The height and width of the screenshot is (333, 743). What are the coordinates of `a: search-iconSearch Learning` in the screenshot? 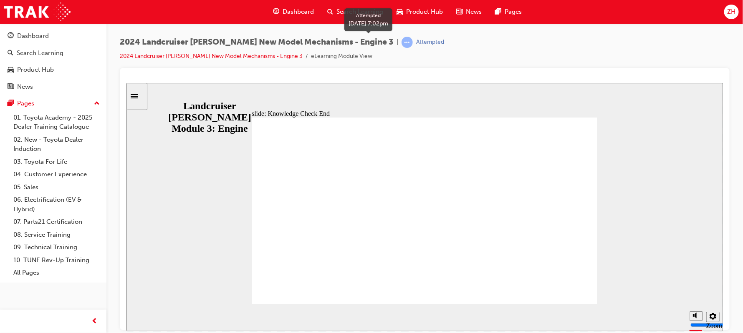 It's located at (355, 12).